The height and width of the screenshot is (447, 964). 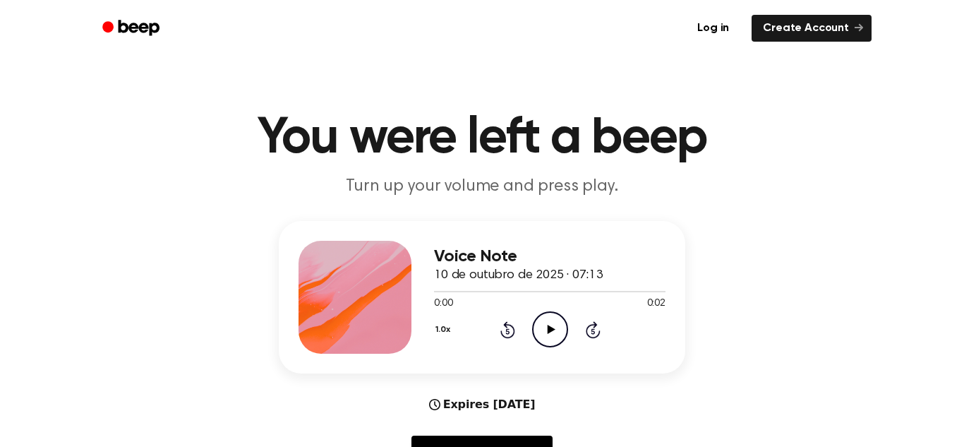 What do you see at coordinates (132, 28) in the screenshot?
I see `a: Beep` at bounding box center [132, 28].